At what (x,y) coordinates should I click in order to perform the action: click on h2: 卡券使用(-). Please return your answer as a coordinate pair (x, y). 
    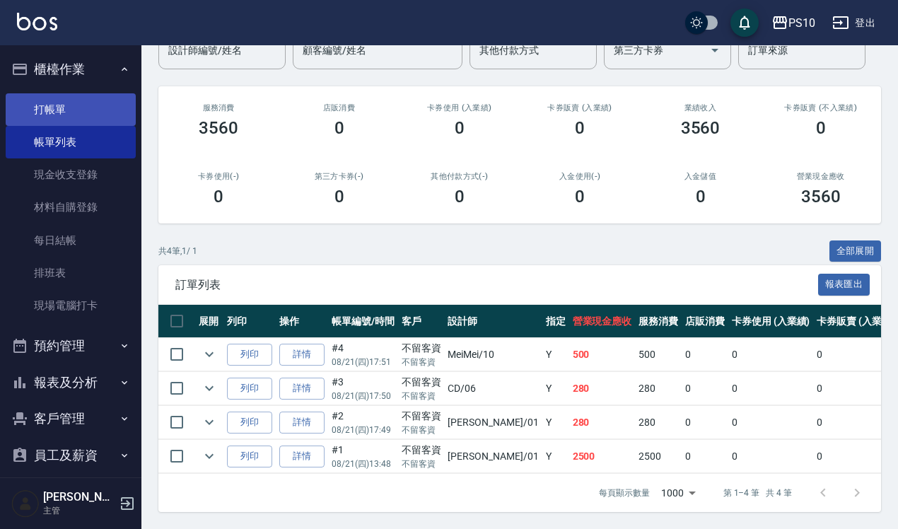
    Looking at the image, I should click on (218, 176).